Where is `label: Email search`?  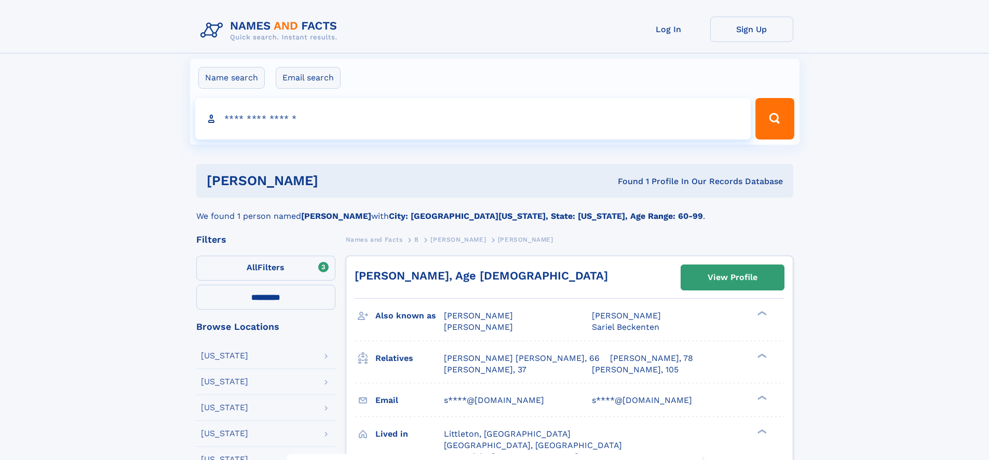
label: Email search is located at coordinates (308, 78).